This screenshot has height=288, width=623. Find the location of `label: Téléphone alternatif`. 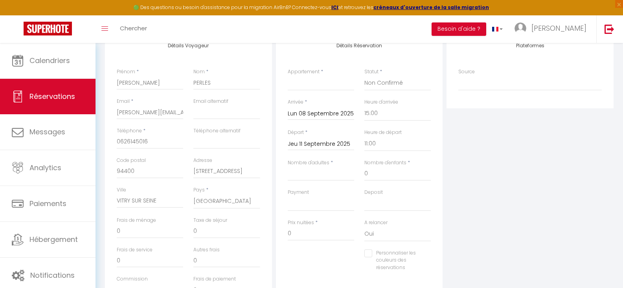

label: Téléphone alternatif is located at coordinates (217, 131).